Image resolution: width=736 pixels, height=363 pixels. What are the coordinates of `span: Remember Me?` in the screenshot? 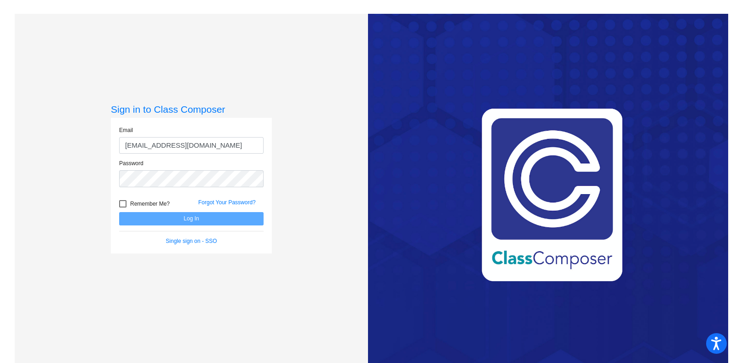 It's located at (150, 204).